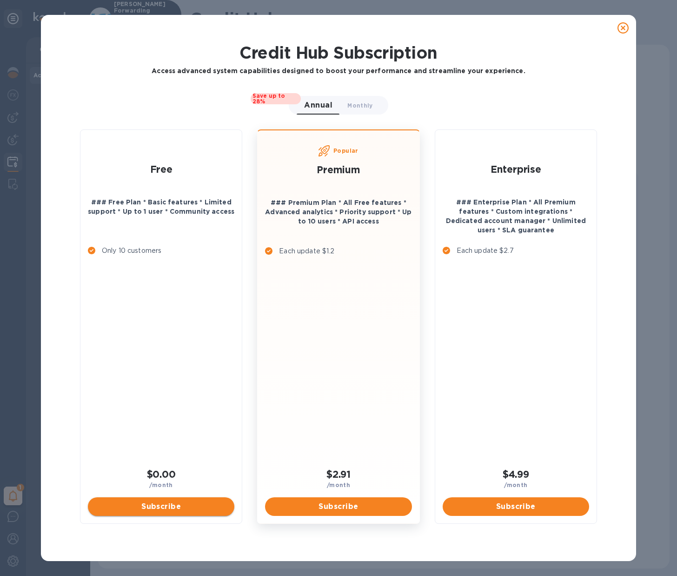  I want to click on h2: $0.00, so click(161, 474).